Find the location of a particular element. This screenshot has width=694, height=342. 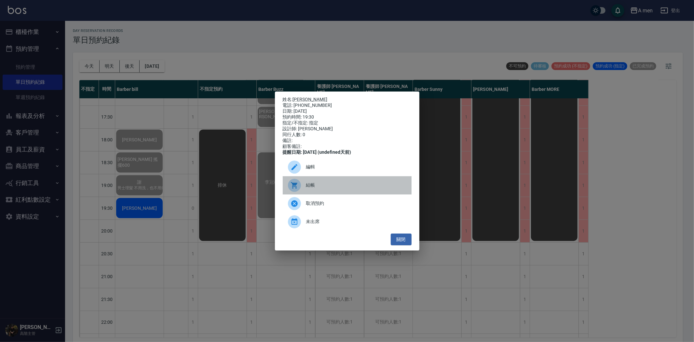

div: 指定/不指定: 指定 is located at coordinates (347, 123).